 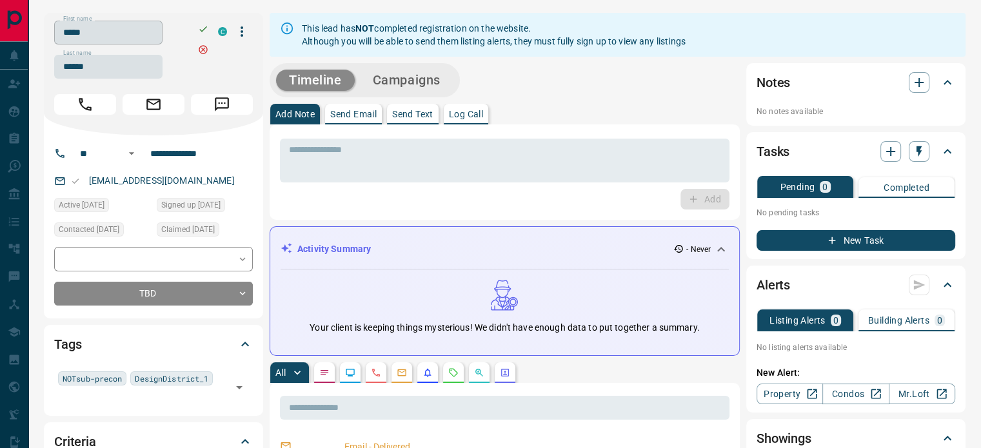 I want to click on label: First name, so click(x=77, y=19).